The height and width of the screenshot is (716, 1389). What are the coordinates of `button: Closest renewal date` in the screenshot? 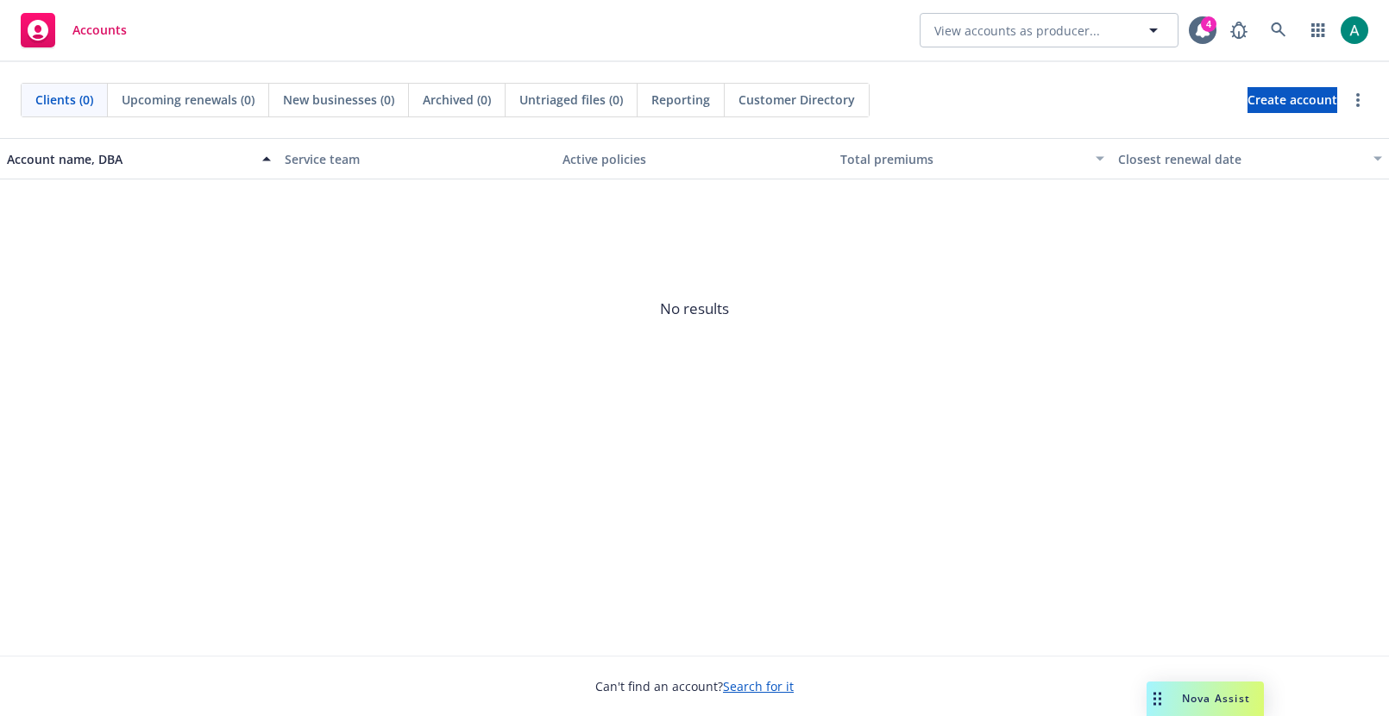 It's located at (1250, 159).